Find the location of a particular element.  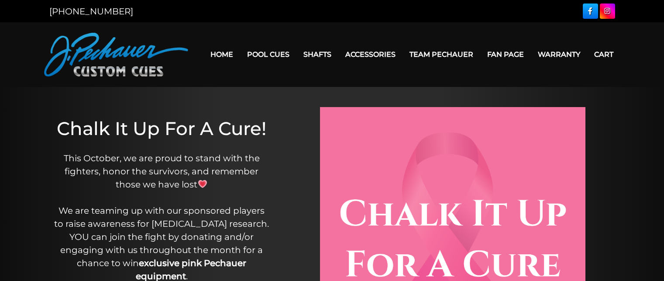

a: Pool Cues is located at coordinates (268, 54).